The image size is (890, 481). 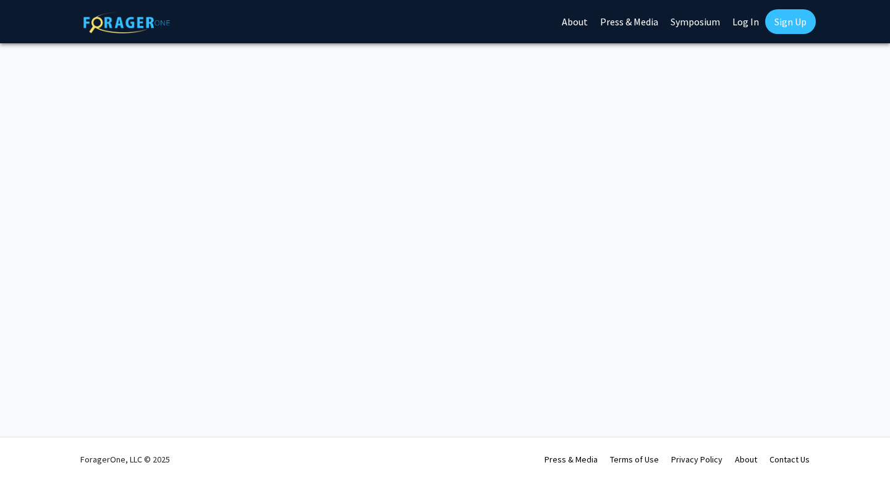 I want to click on a: Privacy Policy, so click(x=696, y=459).